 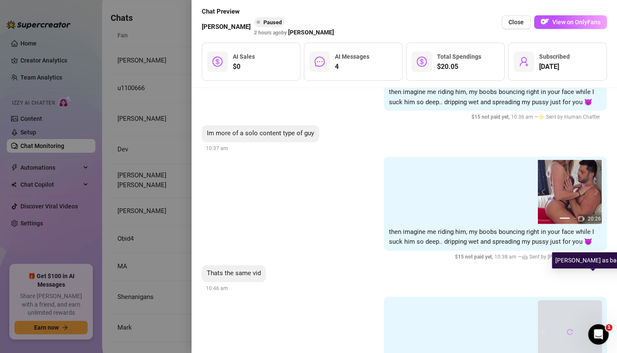 What do you see at coordinates (594, 219) in the screenshot?
I see `span: 20:26` at bounding box center [594, 219].